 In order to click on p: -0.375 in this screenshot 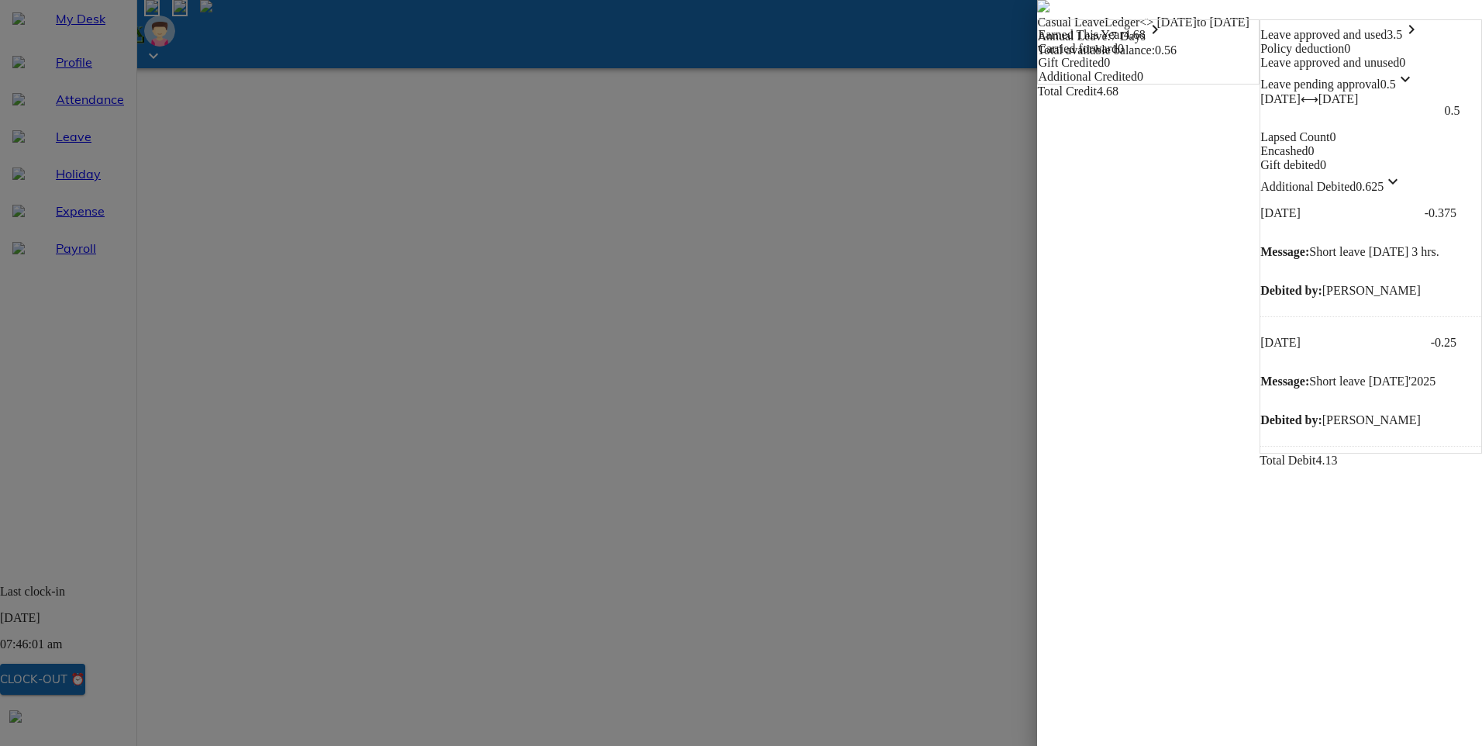, I will do `click(1440, 213)`.